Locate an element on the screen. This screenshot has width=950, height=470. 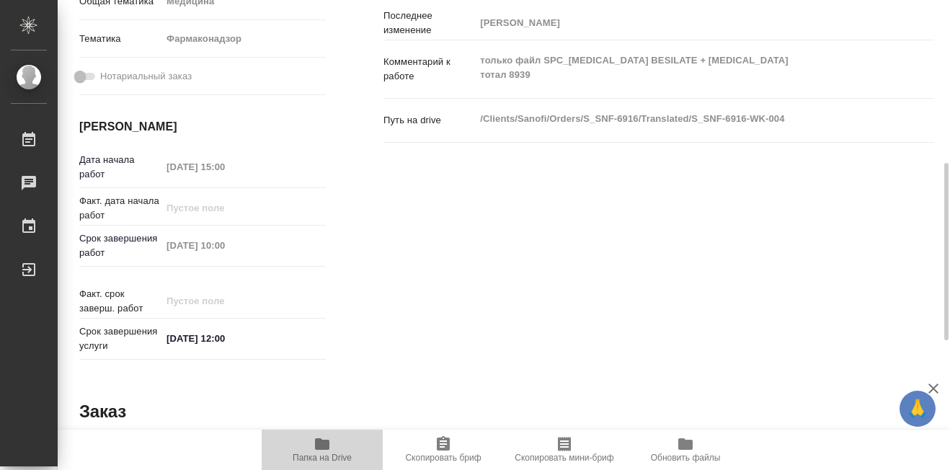
p: Тематика is located at coordinates (120, 39).